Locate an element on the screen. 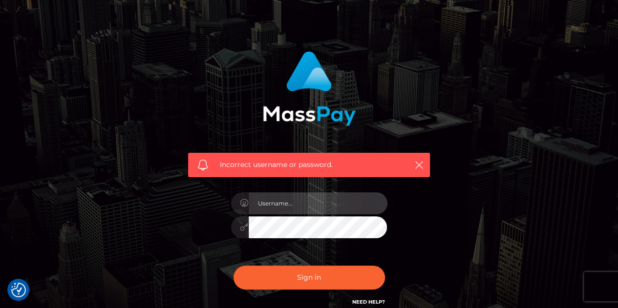 The height and width of the screenshot is (308, 618). button: Consent Preferences is located at coordinates (19, 290).